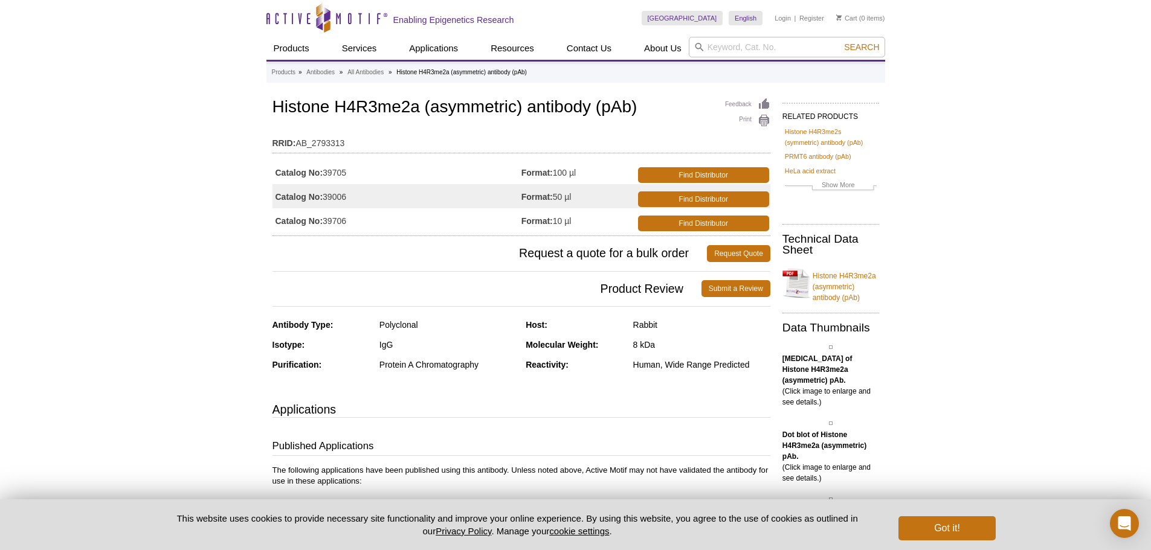 The image size is (1151, 550). What do you see at coordinates (487, 289) in the screenshot?
I see `span: Product Review` at bounding box center [487, 289].